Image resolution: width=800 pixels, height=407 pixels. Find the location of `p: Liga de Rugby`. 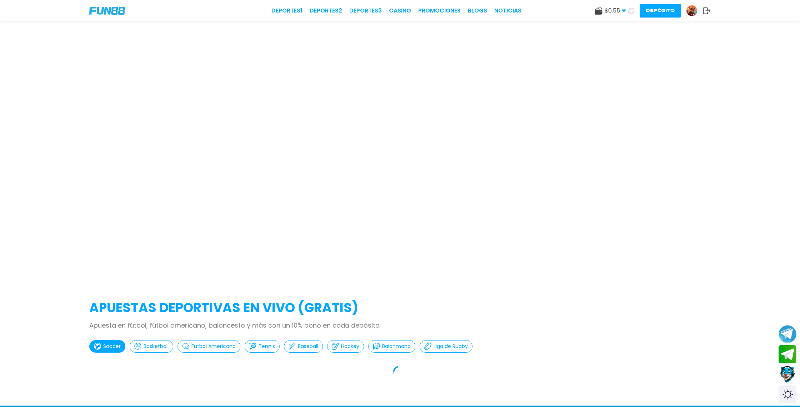

p: Liga de Rugby is located at coordinates (451, 346).